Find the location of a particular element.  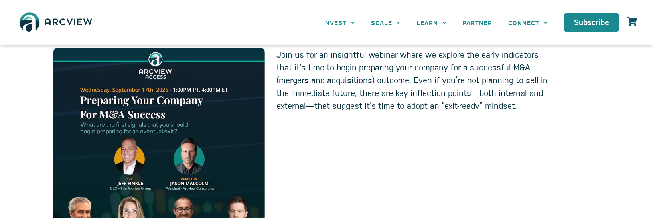

a: Subscribe is located at coordinates (592, 22).